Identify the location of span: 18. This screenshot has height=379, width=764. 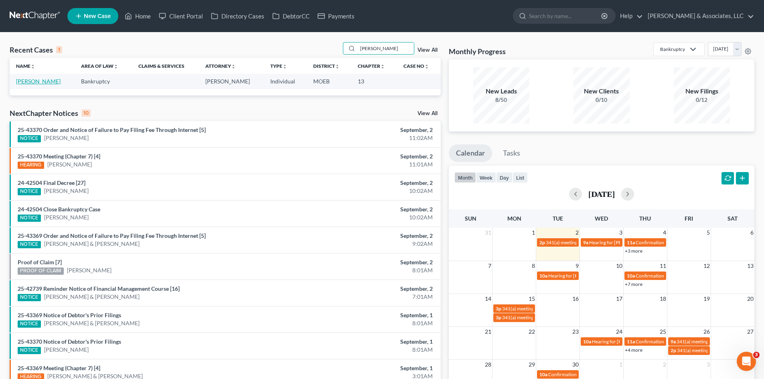
(663, 299).